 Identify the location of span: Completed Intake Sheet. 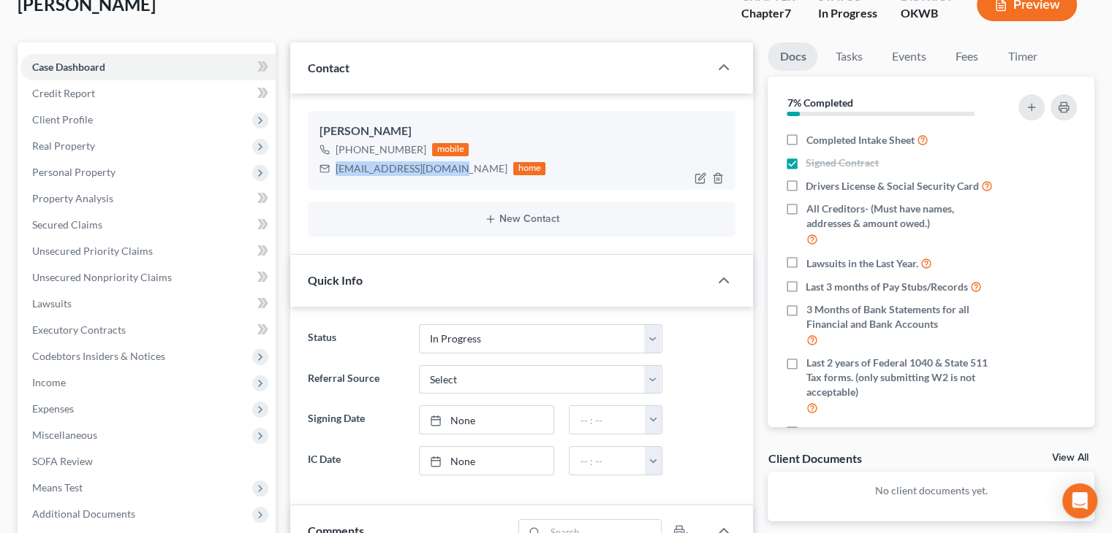
(859, 140).